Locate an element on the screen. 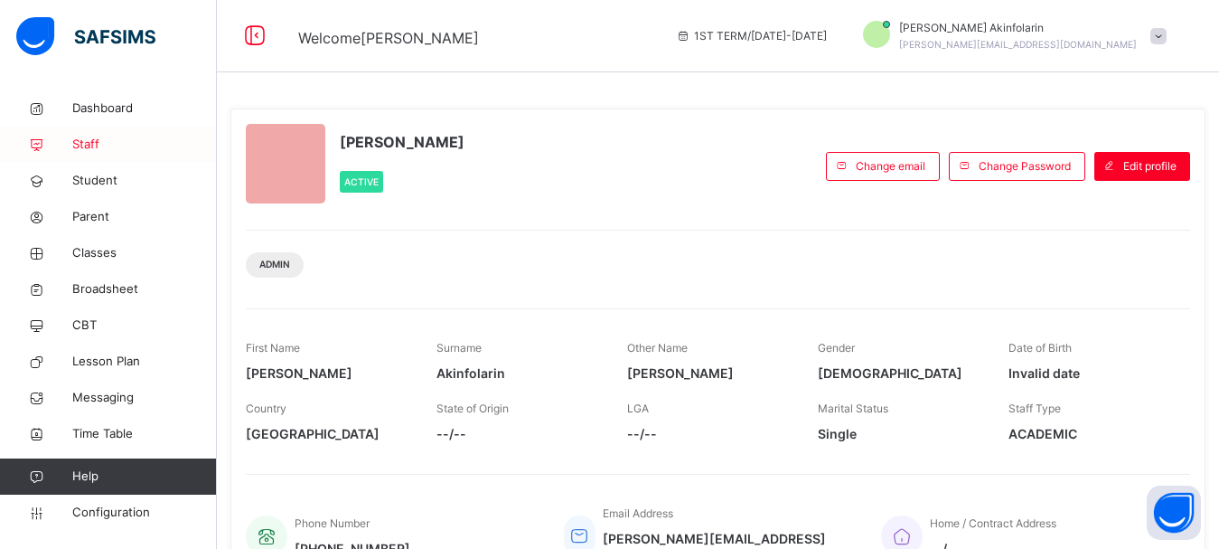 This screenshot has width=1219, height=549. span: Edit profile is located at coordinates (1150, 166).